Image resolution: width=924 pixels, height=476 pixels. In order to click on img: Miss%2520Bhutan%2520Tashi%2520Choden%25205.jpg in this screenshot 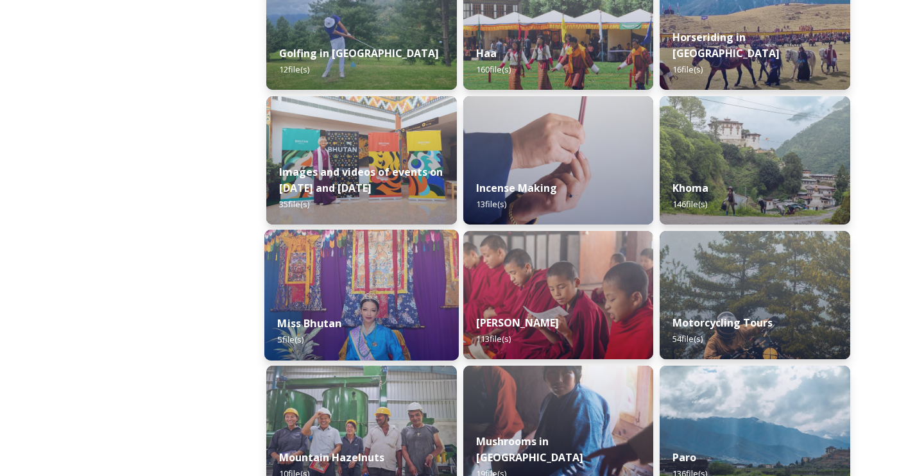, I will do `click(361, 295)`.